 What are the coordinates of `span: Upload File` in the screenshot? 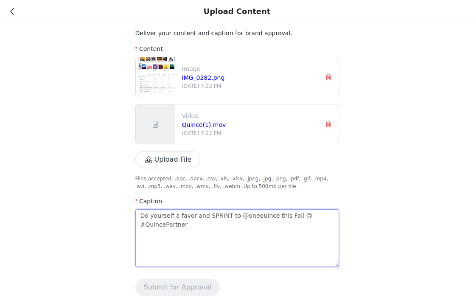 It's located at (168, 160).